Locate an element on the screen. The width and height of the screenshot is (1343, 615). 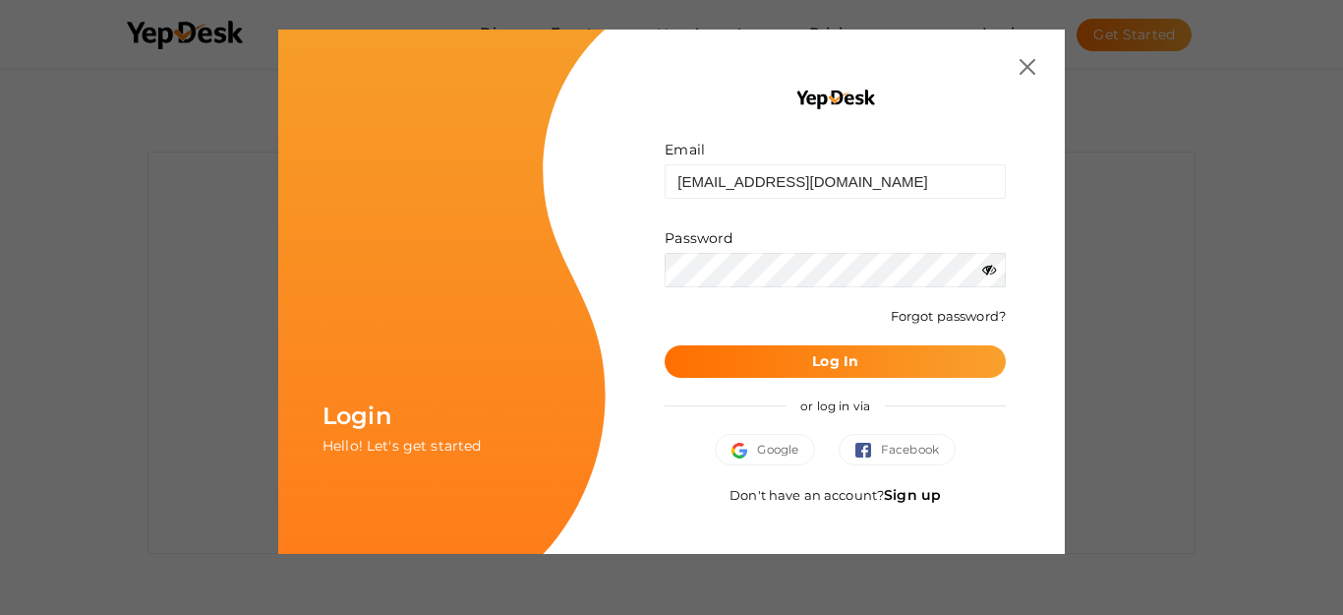
span: Facebook is located at coordinates (897, 449).